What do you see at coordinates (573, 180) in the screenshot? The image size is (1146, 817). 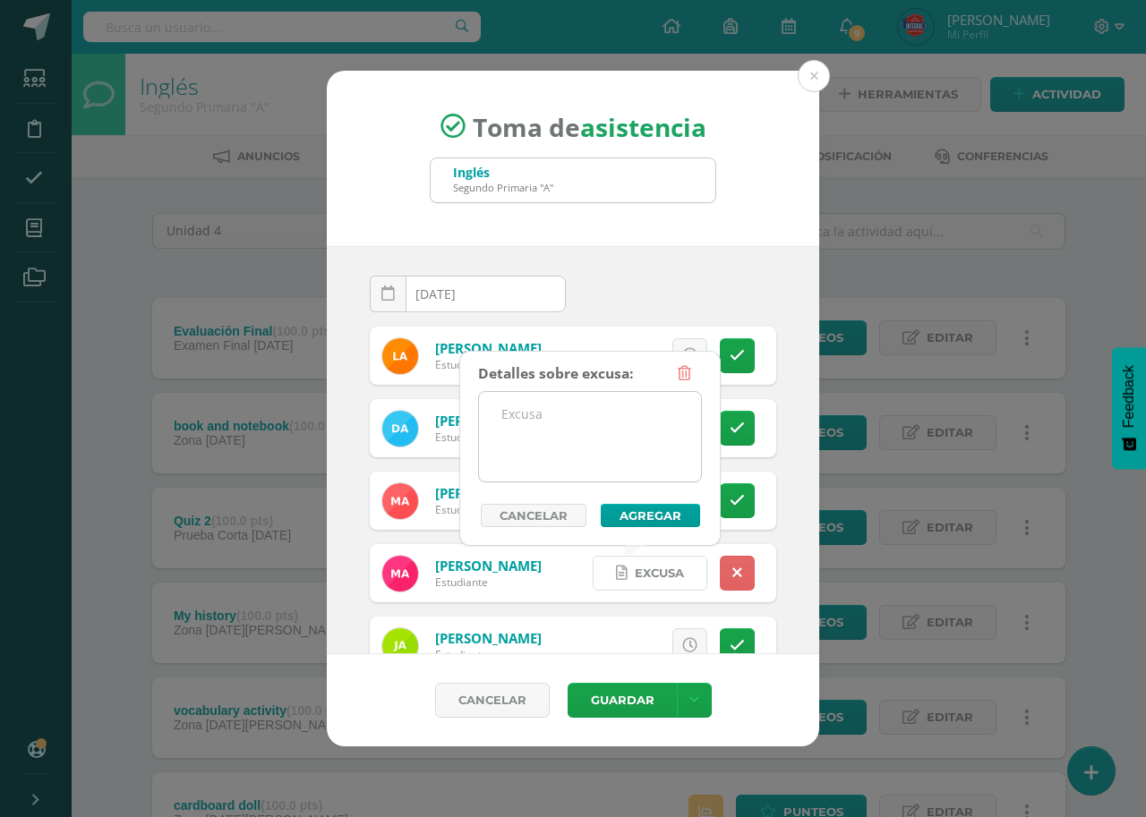 I see `input: Busca un grado o sección aquí...` at bounding box center [573, 180].